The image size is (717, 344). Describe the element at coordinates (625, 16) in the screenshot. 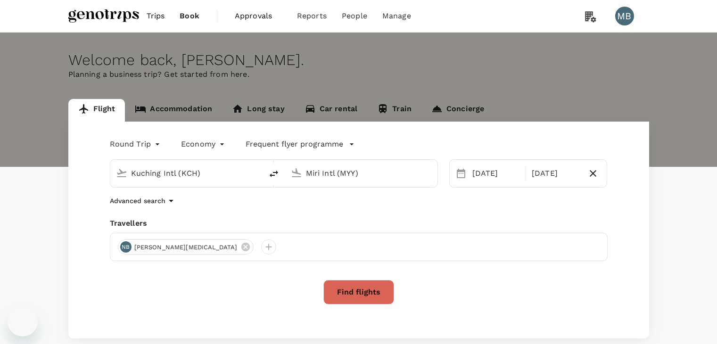

I see `div: MB` at that location.